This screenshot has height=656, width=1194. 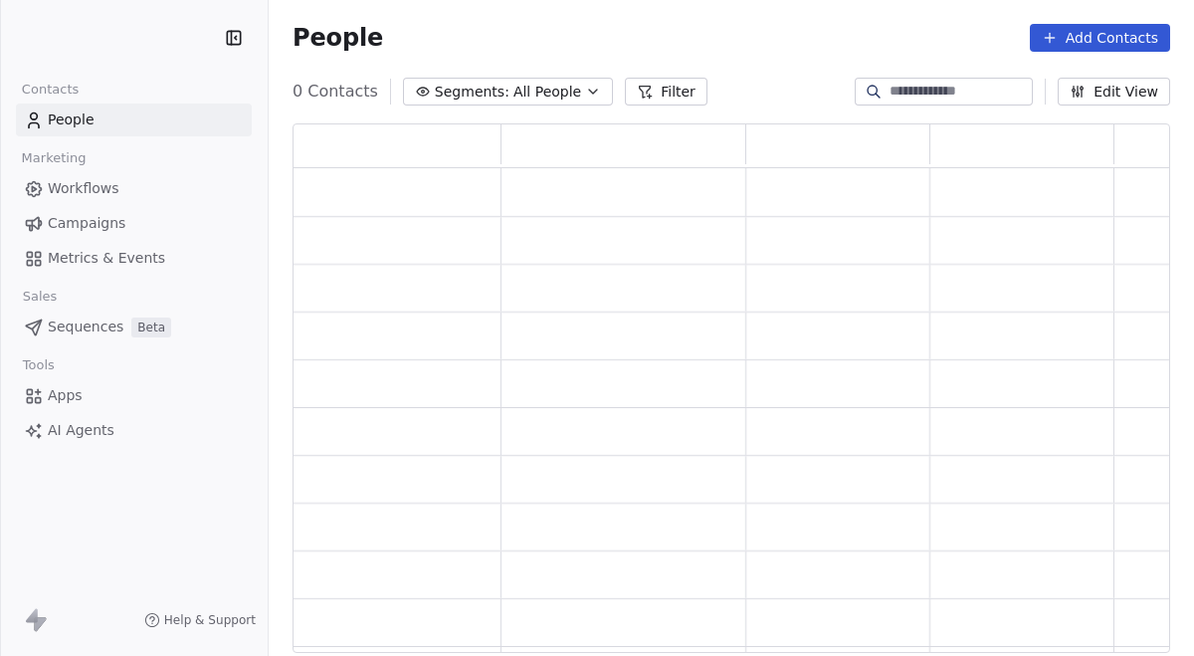 I want to click on span: Sales, so click(x=40, y=297).